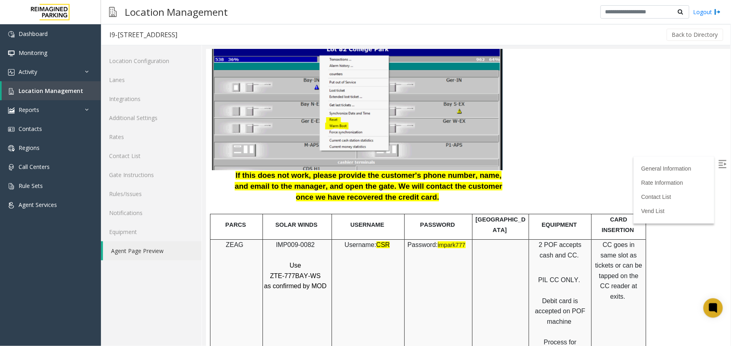 This screenshot has width=731, height=346. What do you see at coordinates (177, 195) in the screenshot?
I see `span: CSR` at bounding box center [177, 195].